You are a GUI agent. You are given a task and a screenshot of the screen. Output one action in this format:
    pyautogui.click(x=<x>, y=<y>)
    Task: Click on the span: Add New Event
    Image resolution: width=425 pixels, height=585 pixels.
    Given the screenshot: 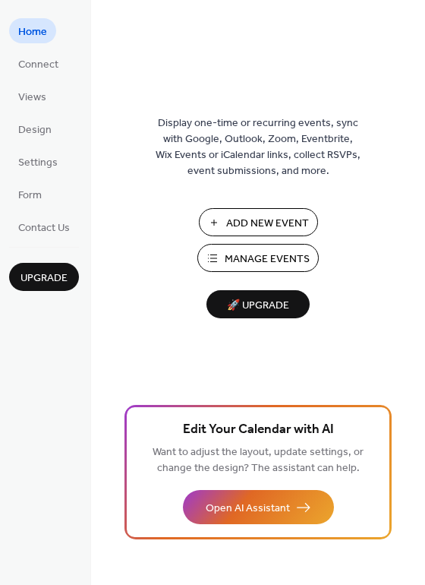 What is the action you would take?
    pyautogui.click(x=267, y=223)
    